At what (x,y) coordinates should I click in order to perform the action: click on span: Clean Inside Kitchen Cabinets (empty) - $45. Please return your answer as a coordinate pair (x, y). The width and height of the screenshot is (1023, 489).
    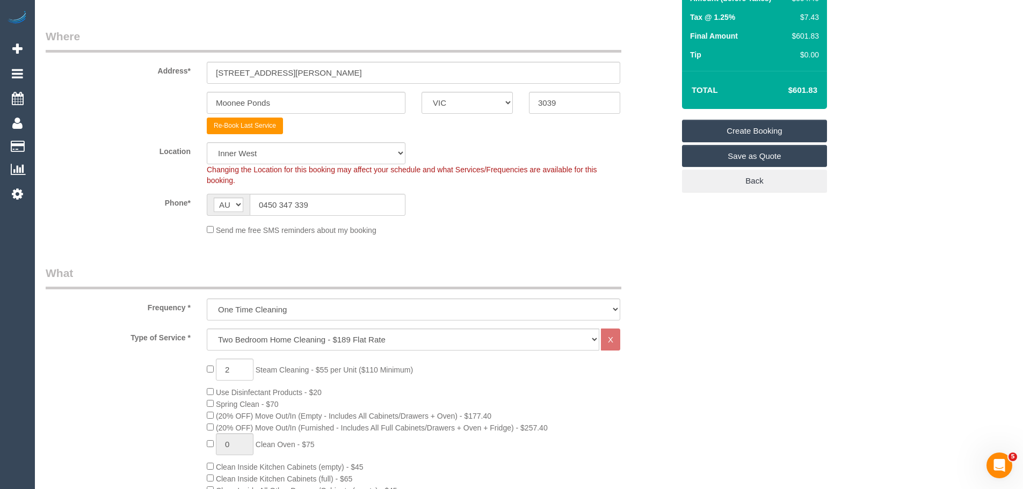
    Looking at the image, I should click on (289, 467).